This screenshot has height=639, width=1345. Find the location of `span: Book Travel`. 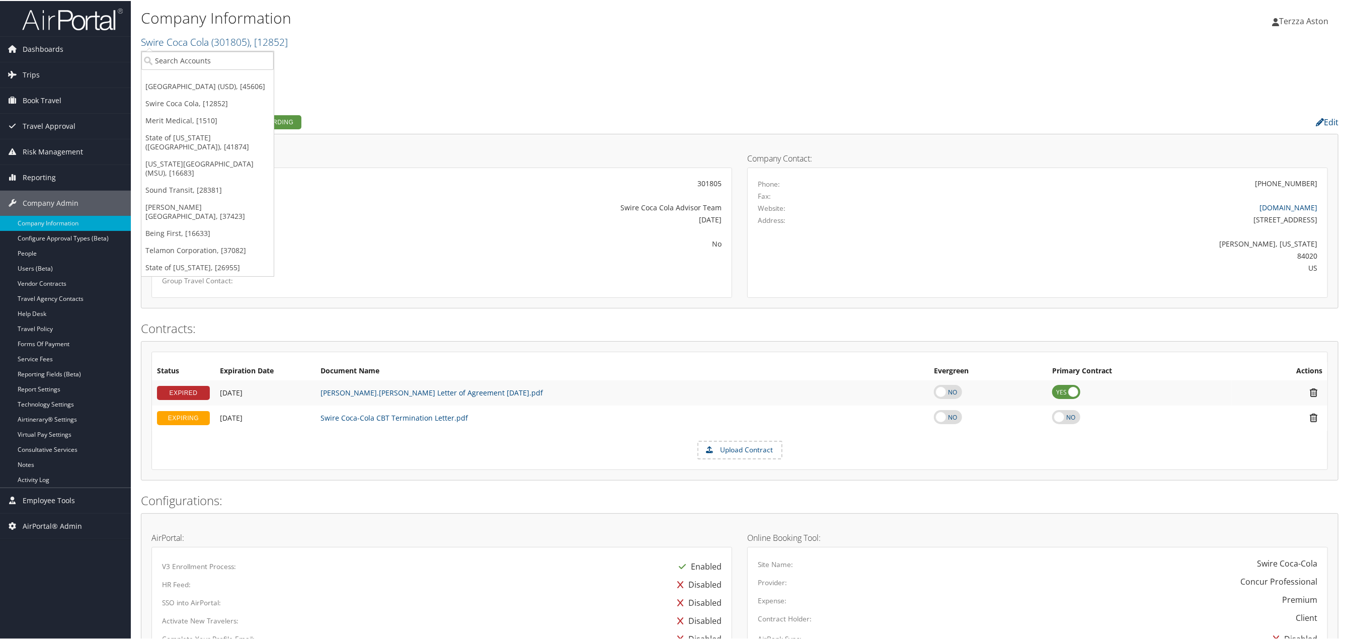

span: Book Travel is located at coordinates (42, 100).